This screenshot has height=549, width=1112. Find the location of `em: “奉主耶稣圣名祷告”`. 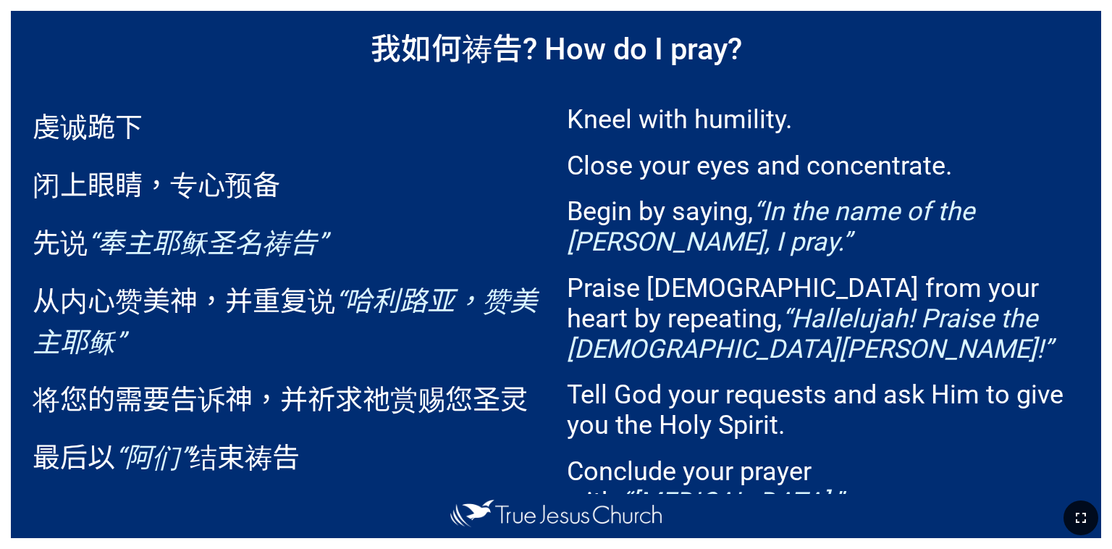

em: “奉主耶稣圣名祷告” is located at coordinates (207, 243).